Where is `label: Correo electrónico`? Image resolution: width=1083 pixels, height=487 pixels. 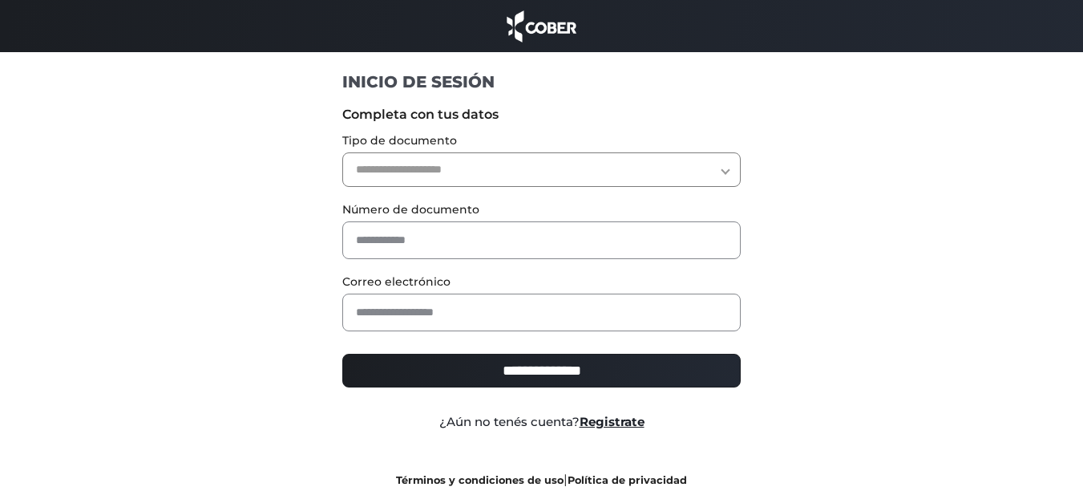 label: Correo electrónico is located at coordinates (541, 281).